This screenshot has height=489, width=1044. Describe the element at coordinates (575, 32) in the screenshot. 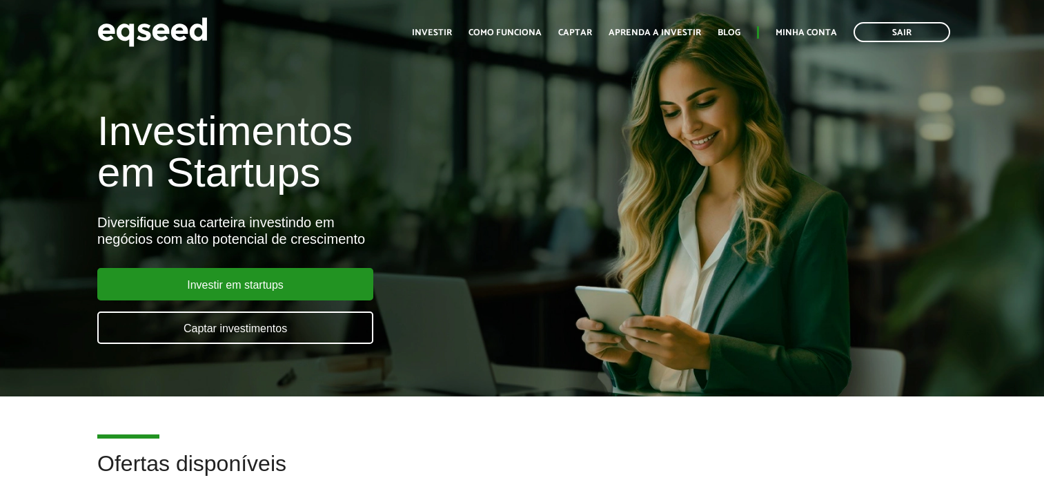

I see `a: Captar` at that location.